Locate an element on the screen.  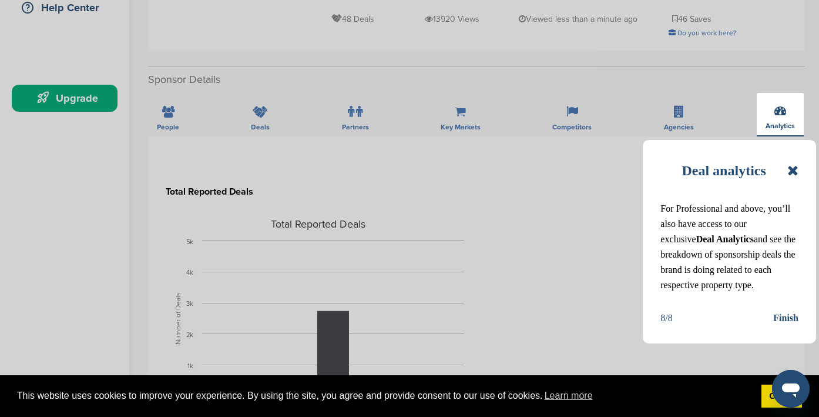
button: Finish is located at coordinates (785, 318).